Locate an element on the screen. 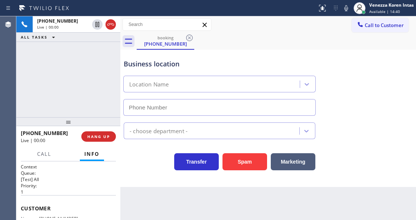  button: Mute is located at coordinates (346, 8).